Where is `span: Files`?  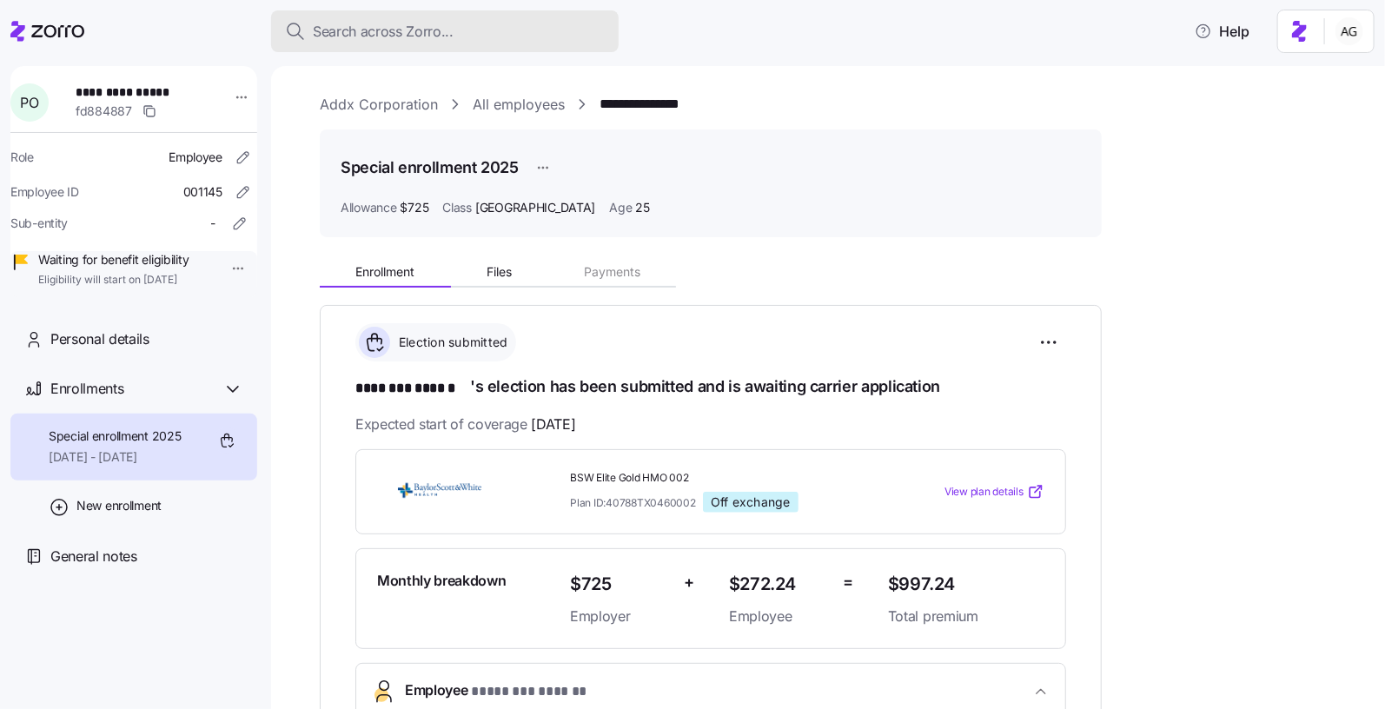
span: Files is located at coordinates (499, 272).